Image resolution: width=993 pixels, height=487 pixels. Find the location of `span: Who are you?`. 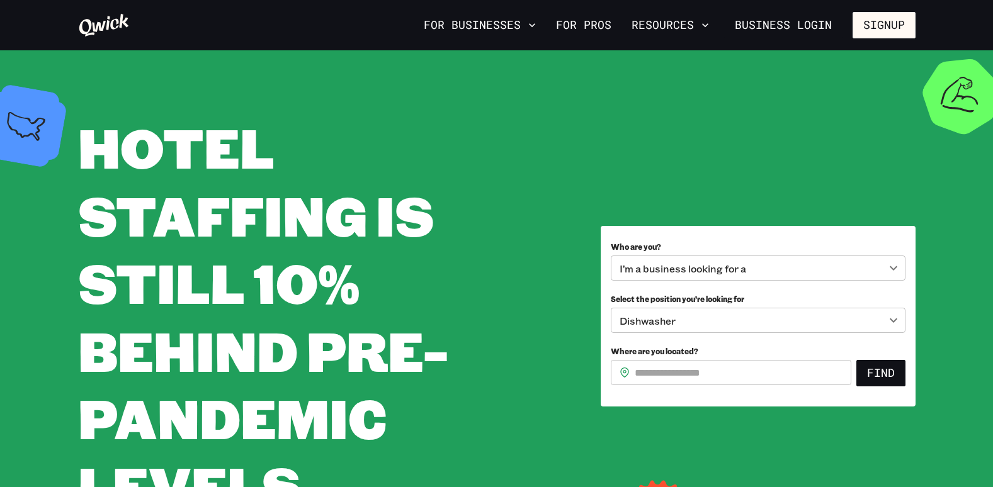

span: Who are you? is located at coordinates (636, 247).